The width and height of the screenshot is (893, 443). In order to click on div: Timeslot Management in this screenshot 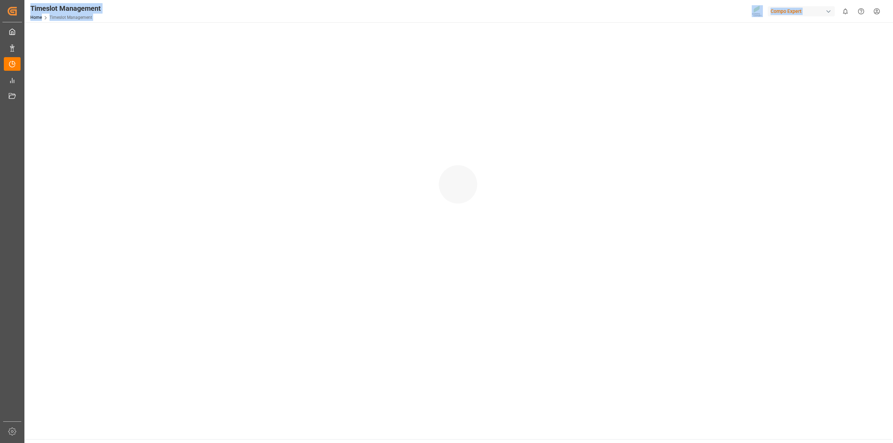, I will do `click(66, 8)`.